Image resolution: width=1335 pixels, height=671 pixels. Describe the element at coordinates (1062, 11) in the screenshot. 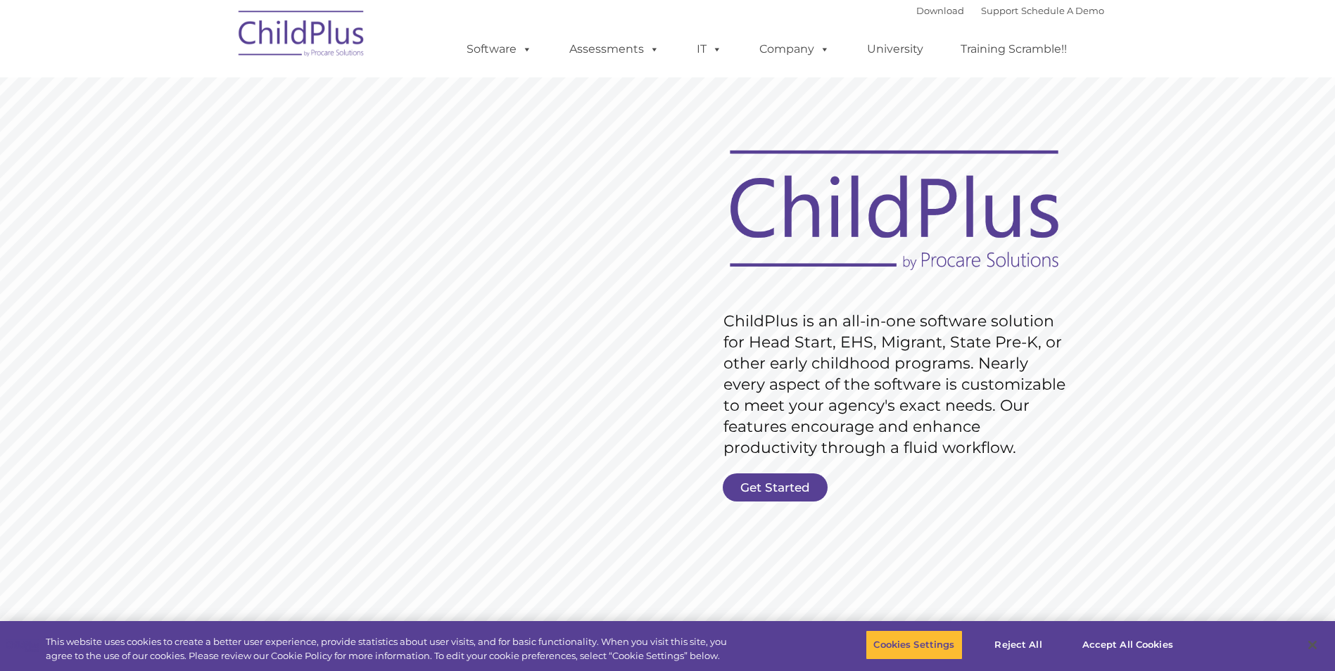

I see `a: Schedule A Demo` at that location.